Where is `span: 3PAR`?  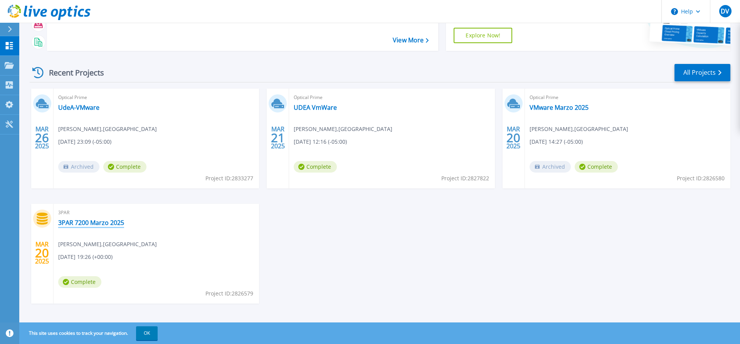
span: 3PAR is located at coordinates (156, 213).